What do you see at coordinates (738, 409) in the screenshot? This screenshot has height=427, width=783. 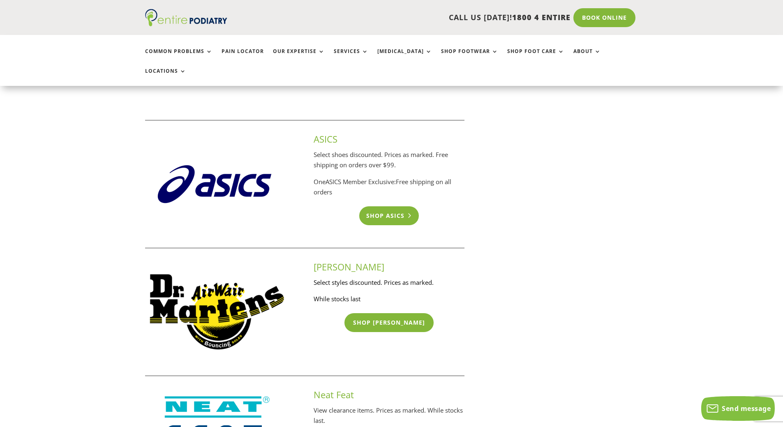 I see `button: Send message` at bounding box center [738, 409].